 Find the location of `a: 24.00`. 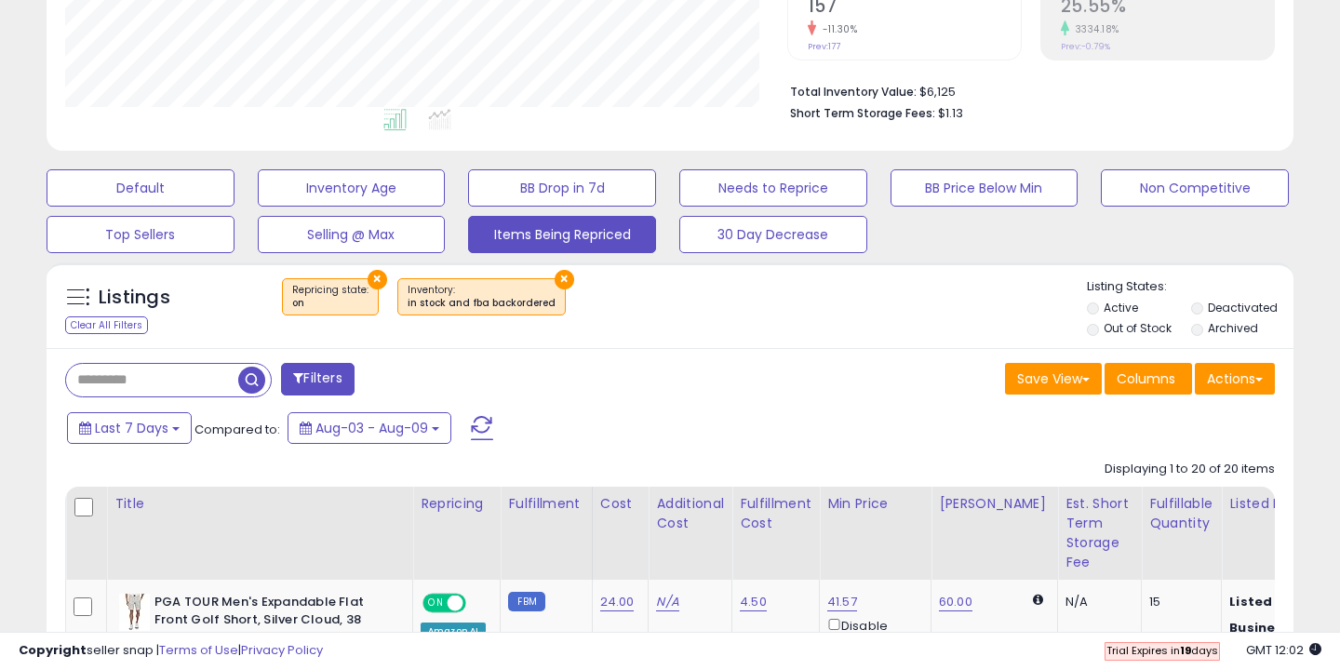

a: 24.00 is located at coordinates (617, 602).